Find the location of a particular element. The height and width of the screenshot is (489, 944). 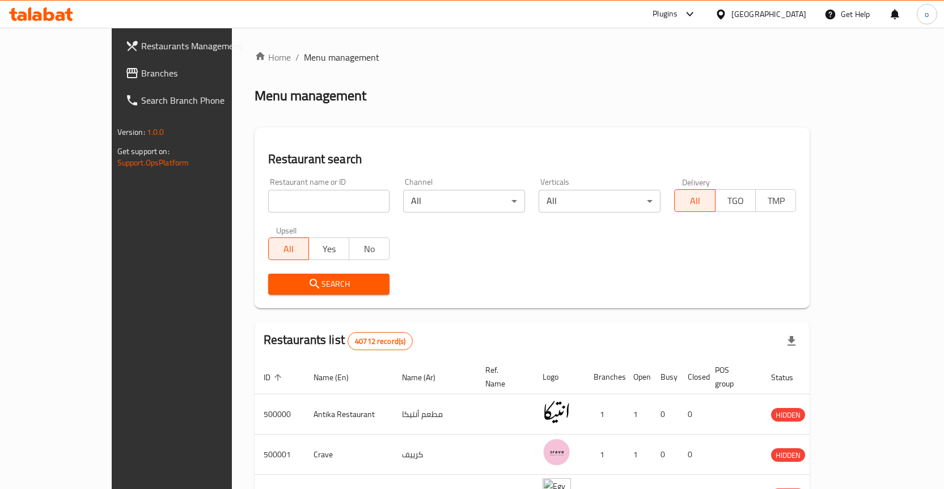

h2: Menu management is located at coordinates (310, 96).